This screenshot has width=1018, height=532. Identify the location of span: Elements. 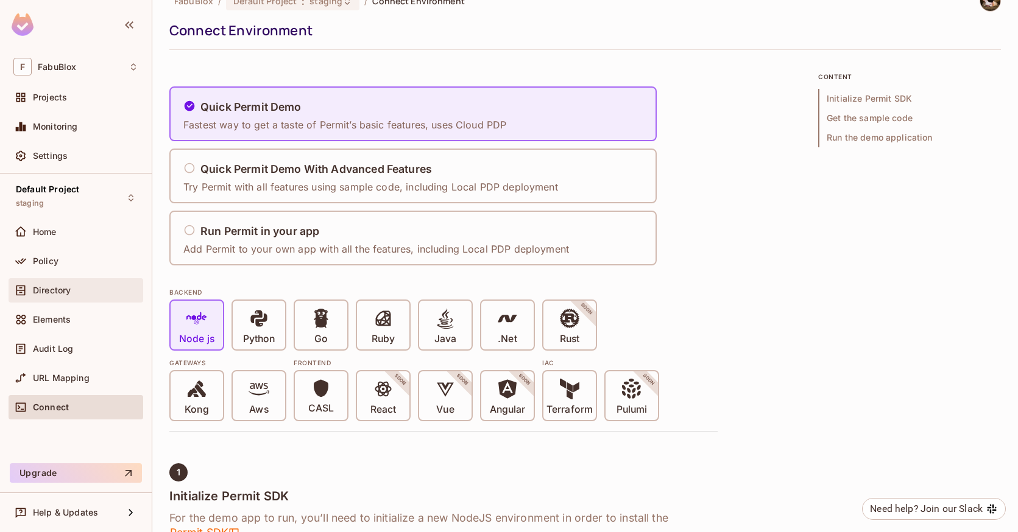
(52, 320).